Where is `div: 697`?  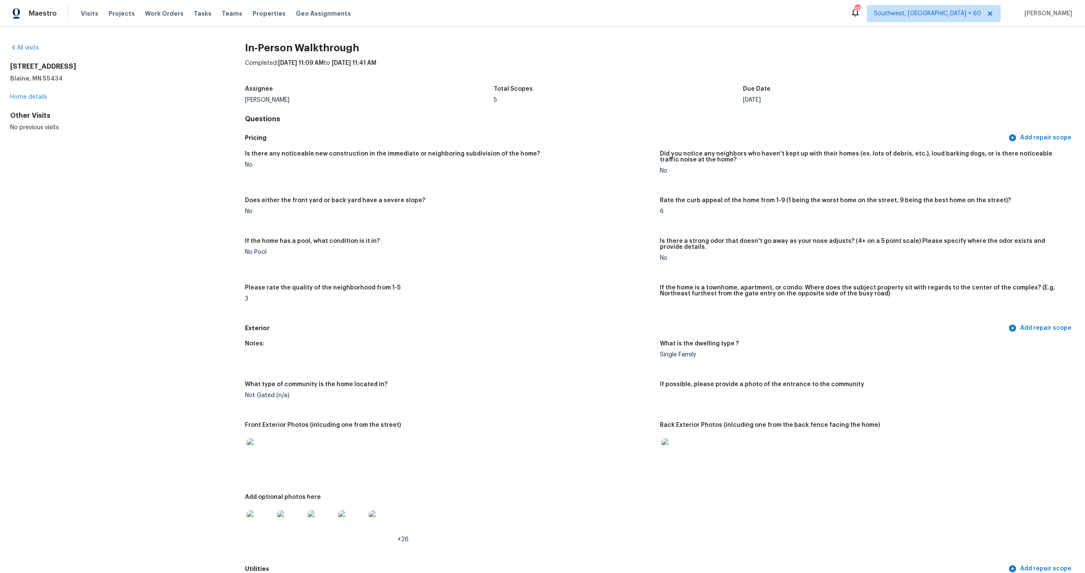
div: 697 is located at coordinates (857, 9).